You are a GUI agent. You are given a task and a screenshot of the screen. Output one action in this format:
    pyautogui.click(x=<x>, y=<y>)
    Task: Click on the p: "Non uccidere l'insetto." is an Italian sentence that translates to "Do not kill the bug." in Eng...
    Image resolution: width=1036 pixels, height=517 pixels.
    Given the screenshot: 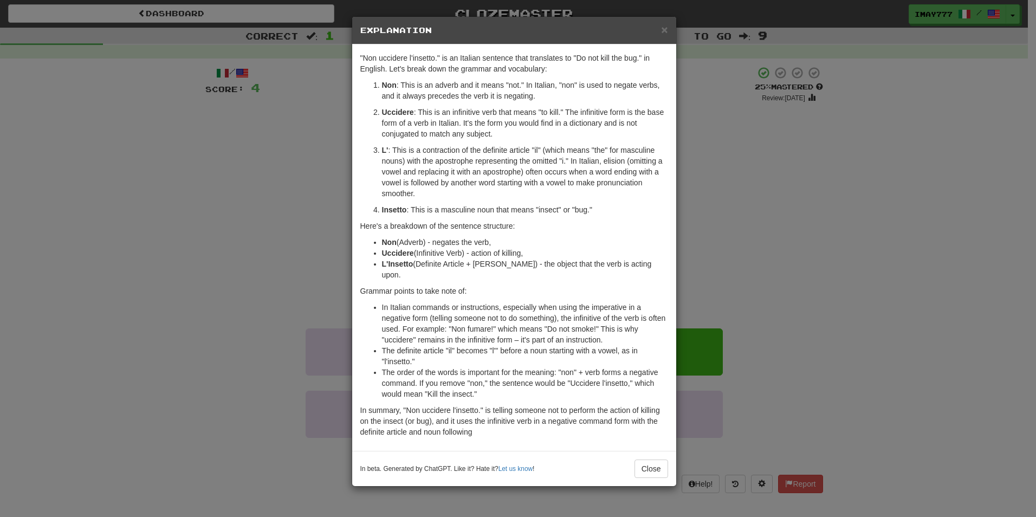 What is the action you would take?
    pyautogui.click(x=514, y=63)
    